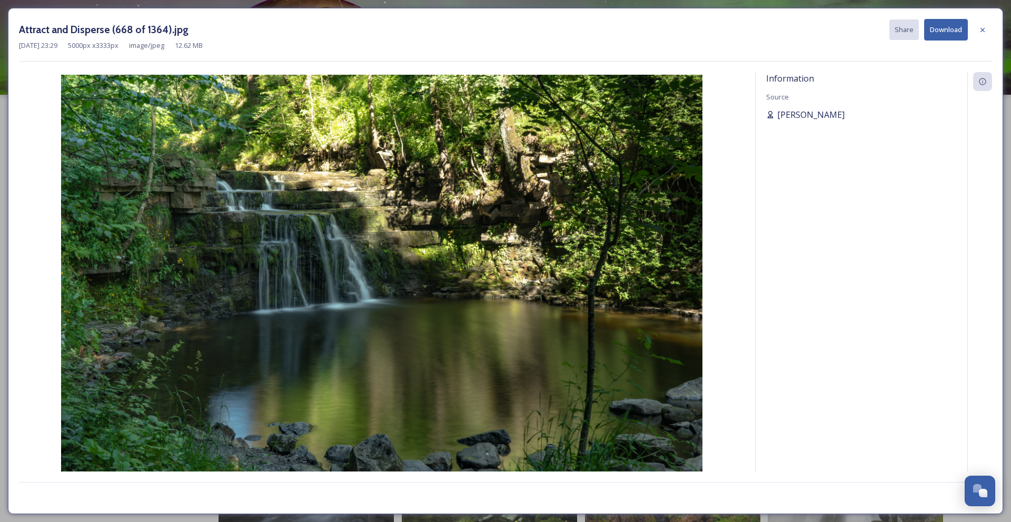 The image size is (1011, 522). I want to click on span: Source, so click(777, 97).